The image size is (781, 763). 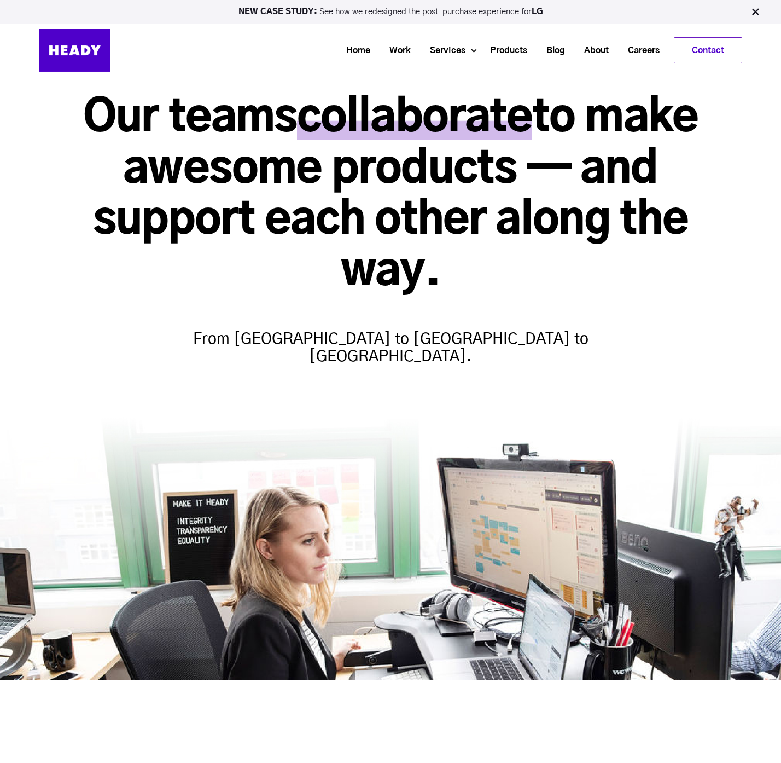 What do you see at coordinates (756, 12) in the screenshot?
I see `img: Close Bar` at bounding box center [756, 12].